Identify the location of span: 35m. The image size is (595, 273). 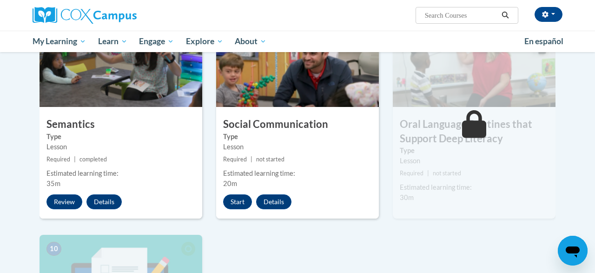
(53, 183).